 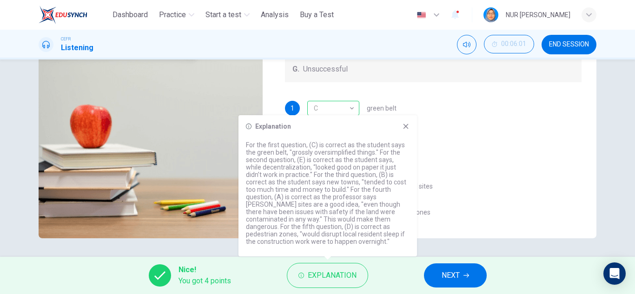 What do you see at coordinates (326, 69) in the screenshot?
I see `span: Unsuccessful` at bounding box center [326, 69].